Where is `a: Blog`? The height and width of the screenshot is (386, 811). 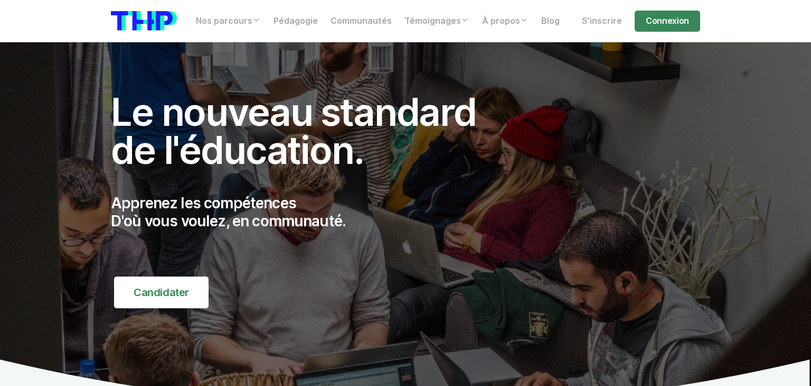
a: Blog is located at coordinates (550, 21).